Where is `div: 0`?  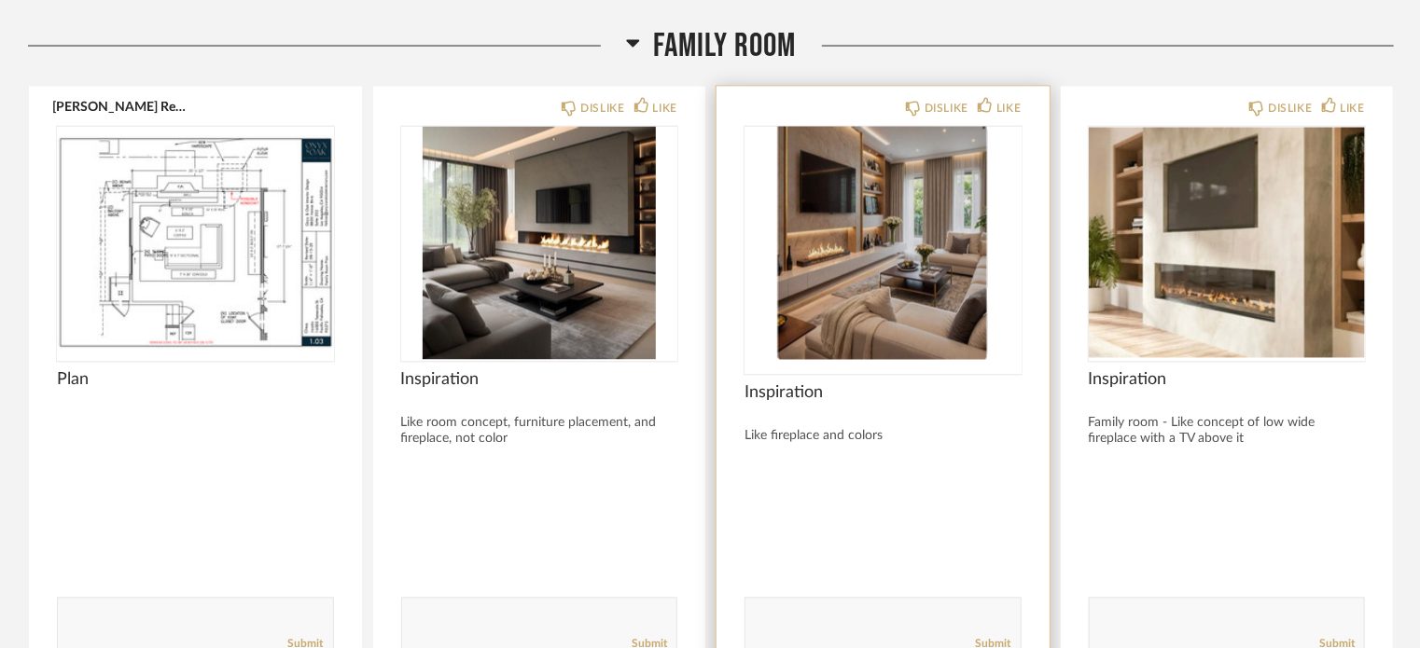 div: 0 is located at coordinates (882, 243).